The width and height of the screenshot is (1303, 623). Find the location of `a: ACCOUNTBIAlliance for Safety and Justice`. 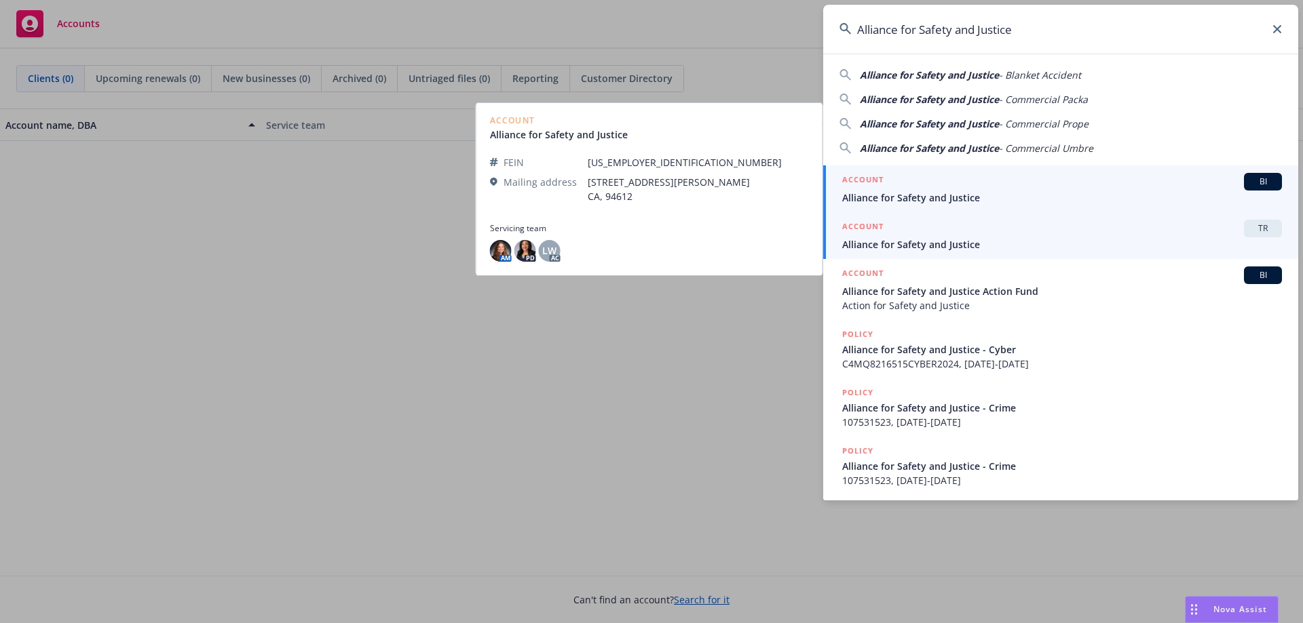

a: ACCOUNTBIAlliance for Safety and Justice is located at coordinates (1060, 189).